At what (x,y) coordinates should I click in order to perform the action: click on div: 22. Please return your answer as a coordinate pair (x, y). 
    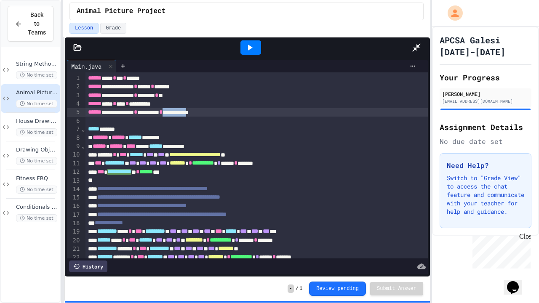
    Looking at the image, I should click on (74, 258).